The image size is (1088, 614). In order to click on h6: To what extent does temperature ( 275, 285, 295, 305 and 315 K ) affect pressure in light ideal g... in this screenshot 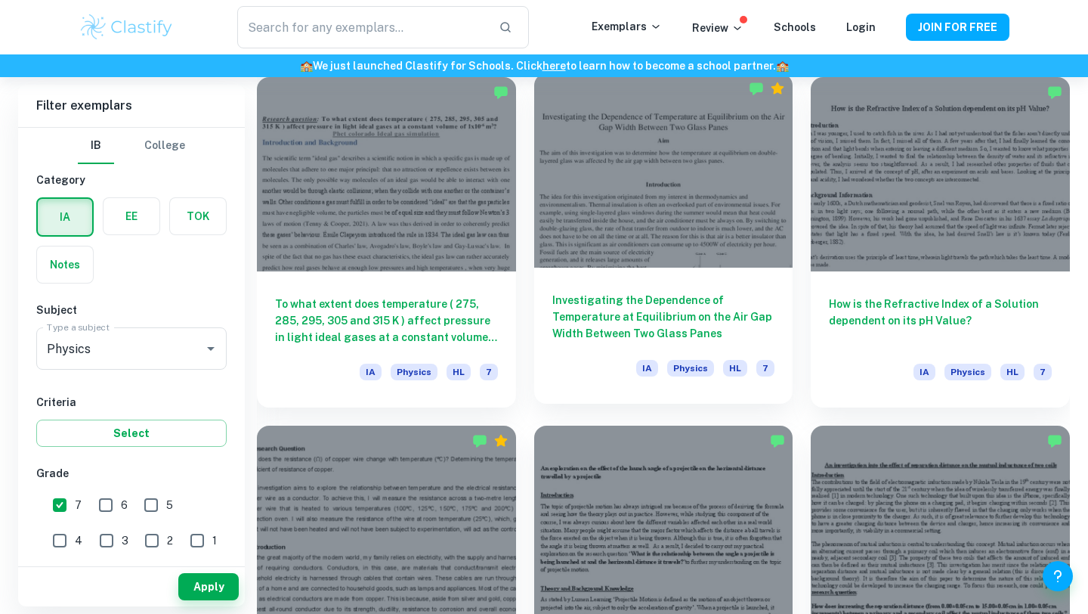, I will do `click(386, 320)`.